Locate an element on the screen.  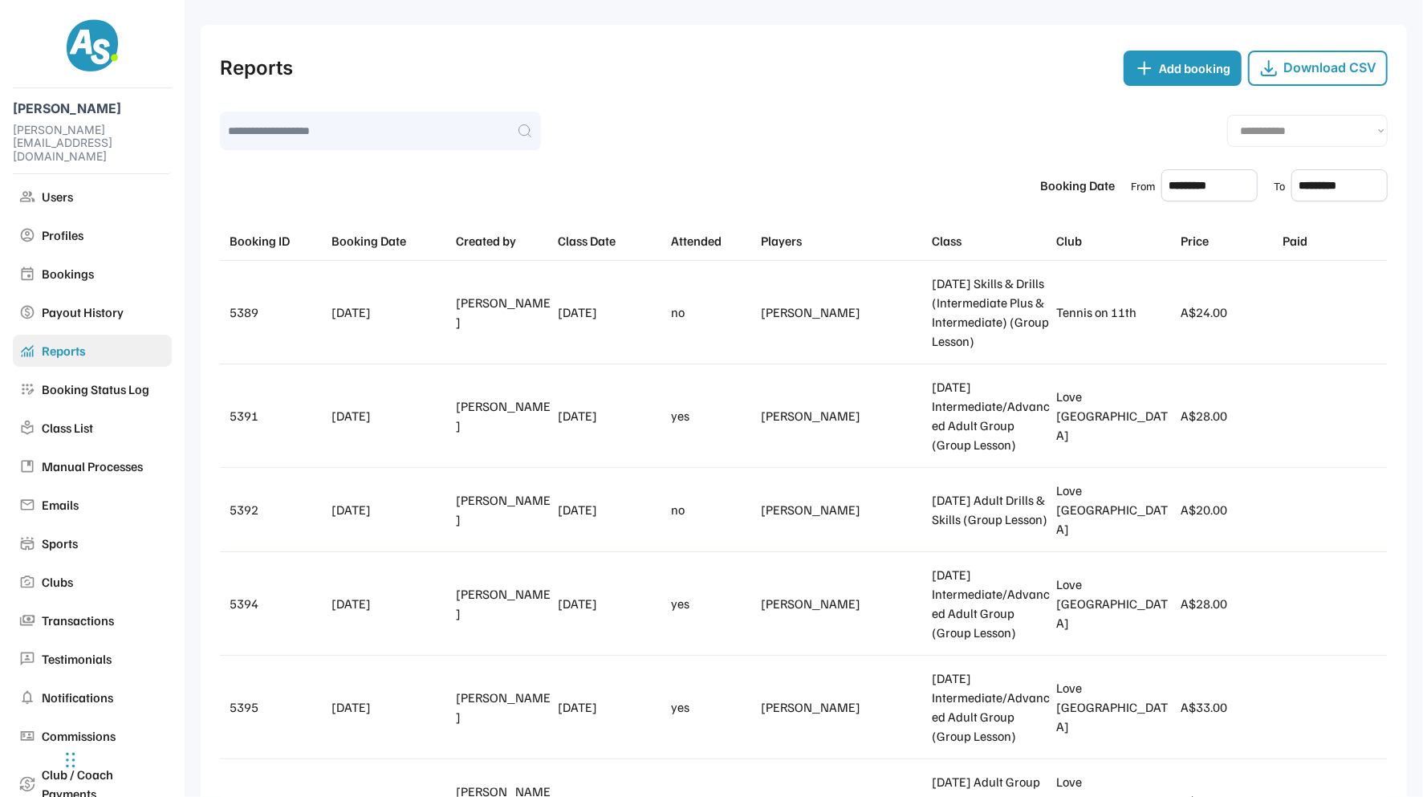
div: Users is located at coordinates (104, 197).